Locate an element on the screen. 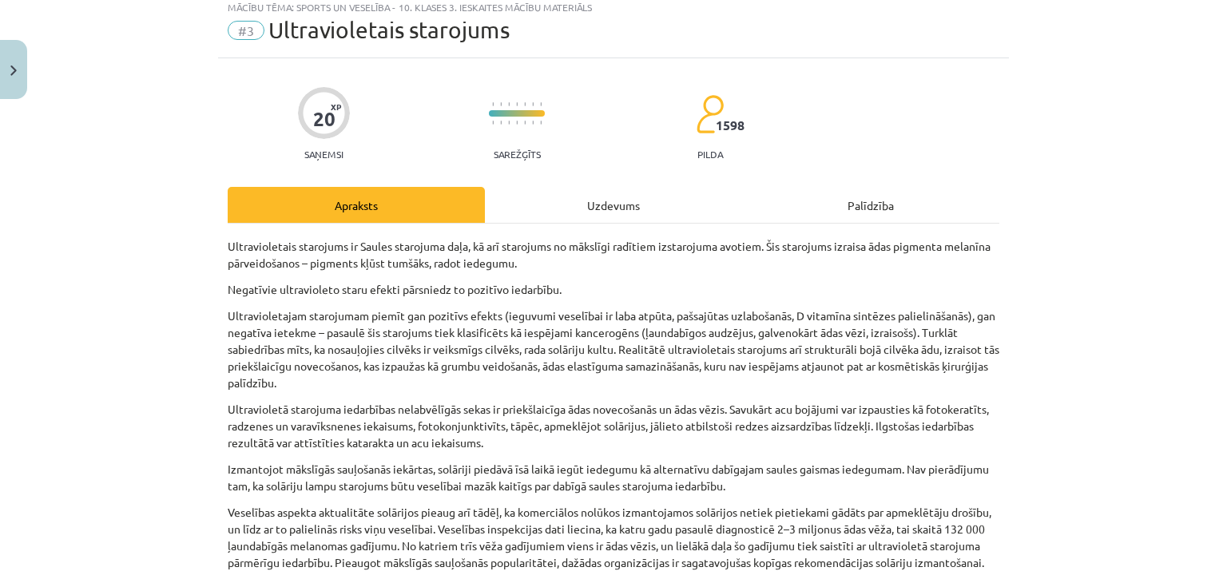 This screenshot has height=583, width=1227. p: Izmantojot mākslīgās sauļošanās iekārtas, solāriji piedāvā īsā laikā iegūt iedegumu kā alternatīv... is located at coordinates (614, 478).